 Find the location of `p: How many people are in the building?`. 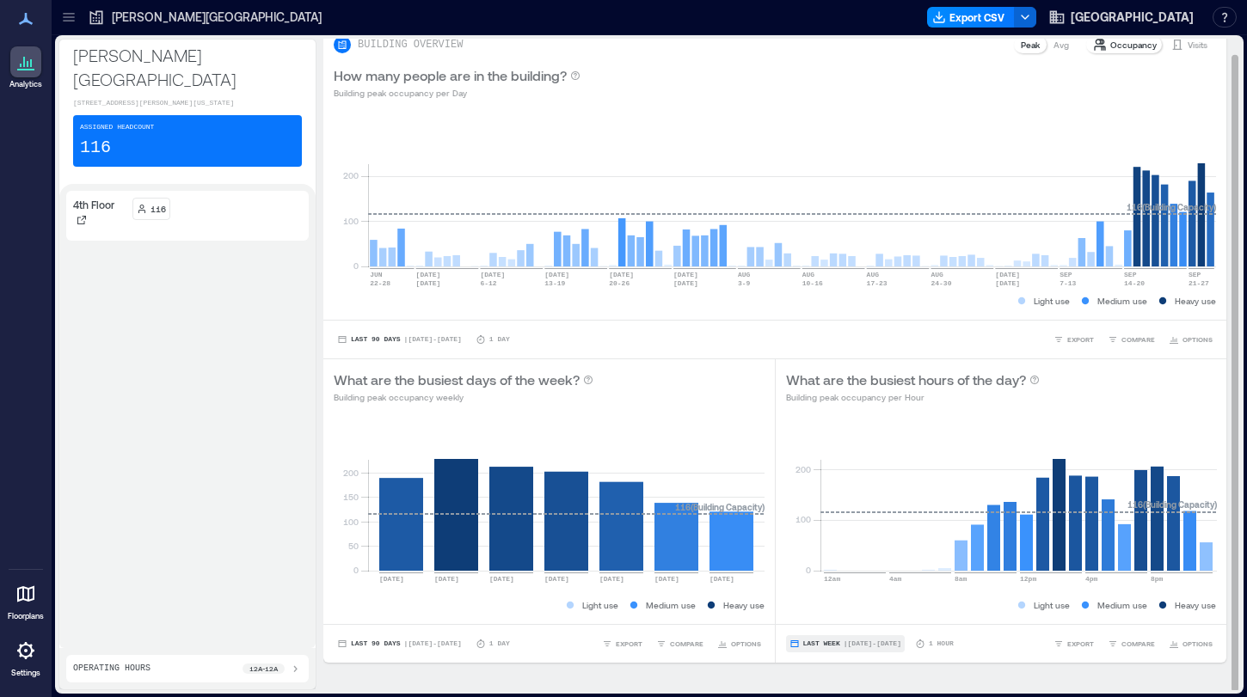

p: How many people are in the building? is located at coordinates (450, 76).